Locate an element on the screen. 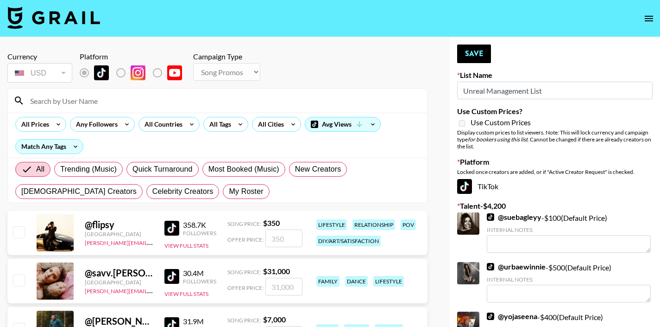 This screenshot has height=327, width=660. span: My Roster is located at coordinates (246, 191).